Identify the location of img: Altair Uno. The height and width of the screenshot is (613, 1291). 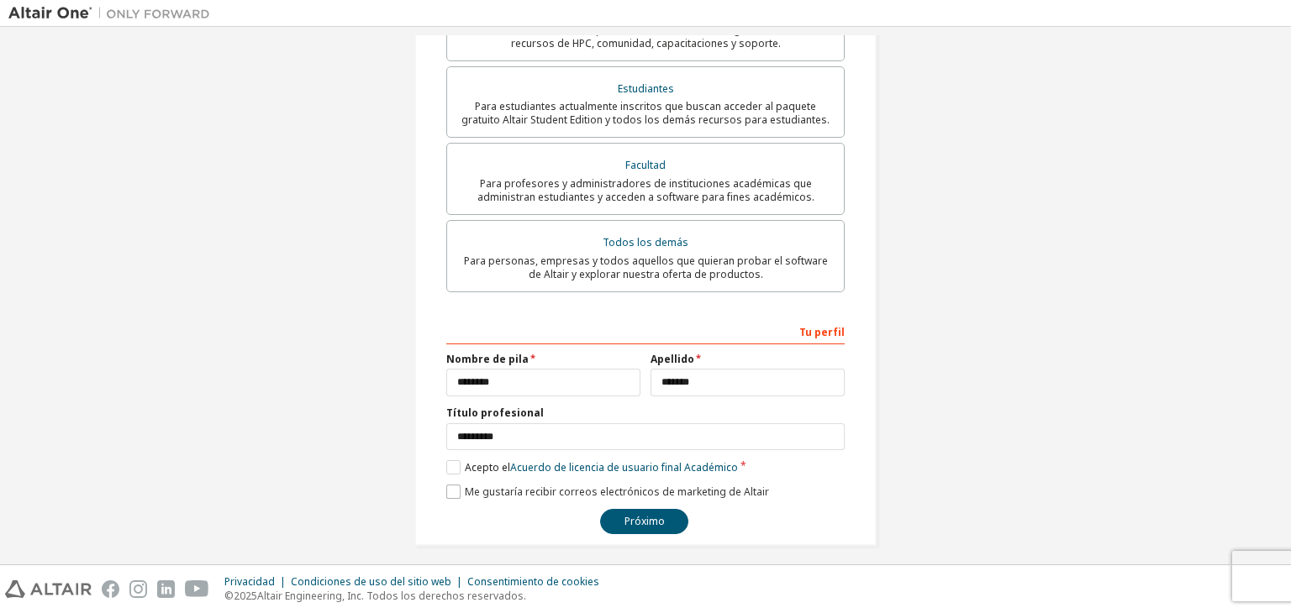
(113, 13).